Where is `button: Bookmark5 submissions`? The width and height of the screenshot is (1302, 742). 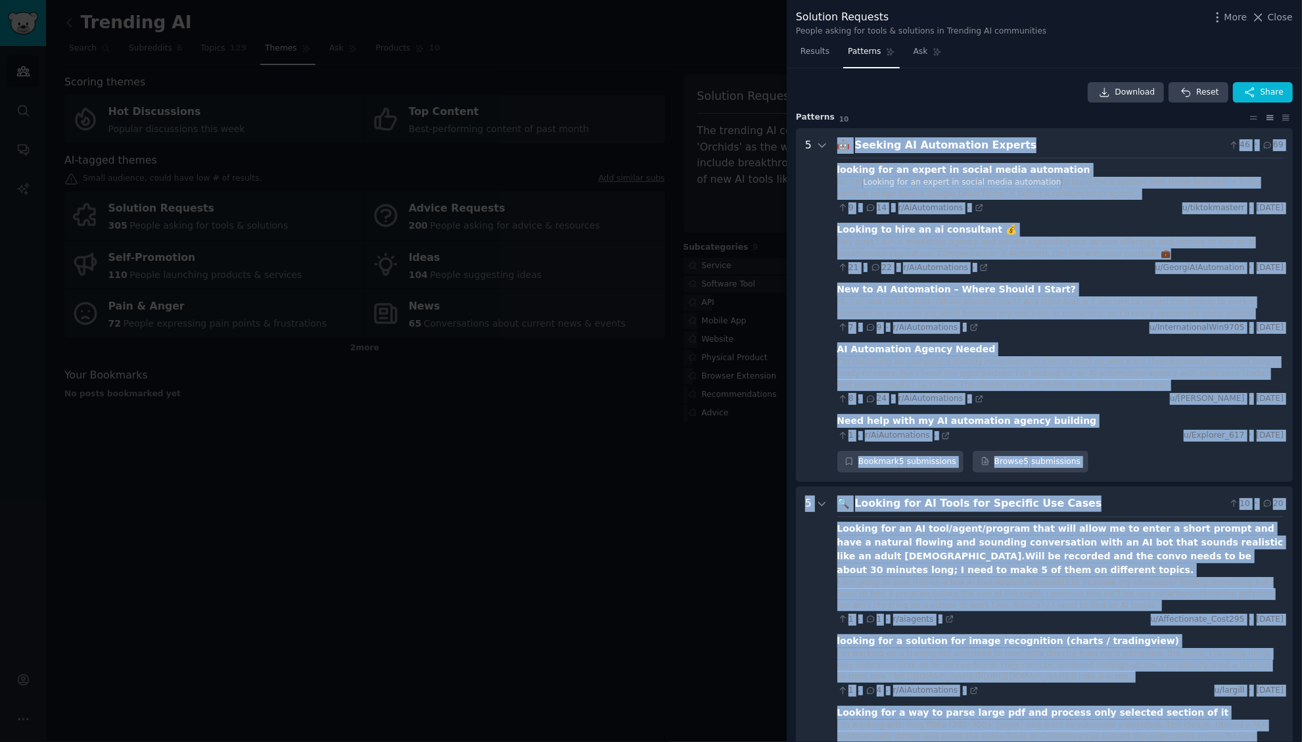
button: Bookmark5 submissions is located at coordinates (901, 462).